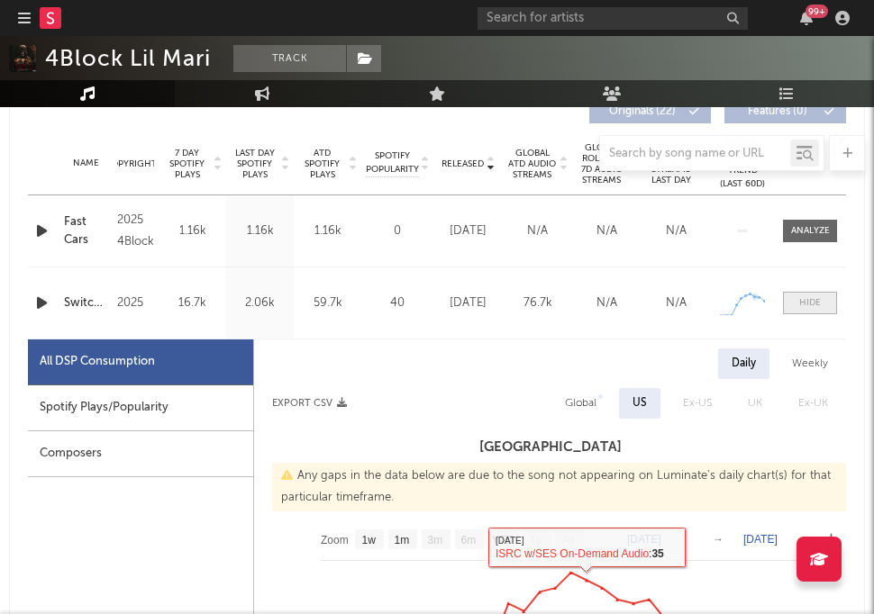  What do you see at coordinates (259, 303) in the screenshot?
I see `div: 2.06k` at bounding box center [259, 303].